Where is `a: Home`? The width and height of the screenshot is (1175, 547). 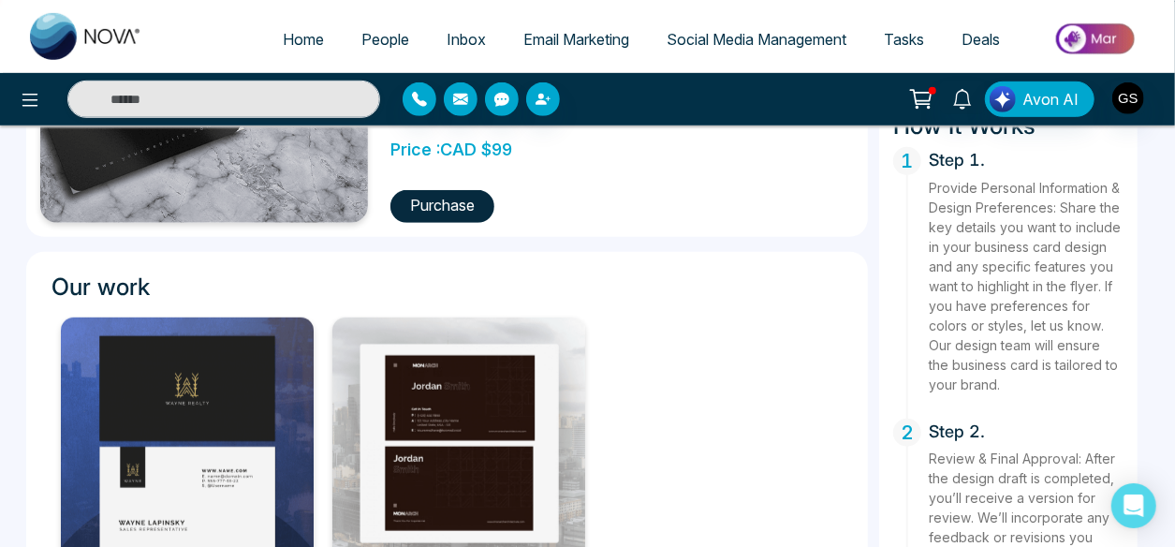 a: Home is located at coordinates (303, 39).